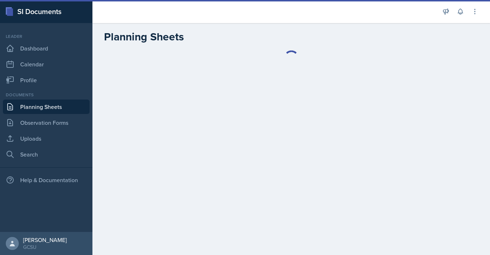 This screenshot has width=490, height=255. I want to click on div: Help & Documentation, so click(46, 180).